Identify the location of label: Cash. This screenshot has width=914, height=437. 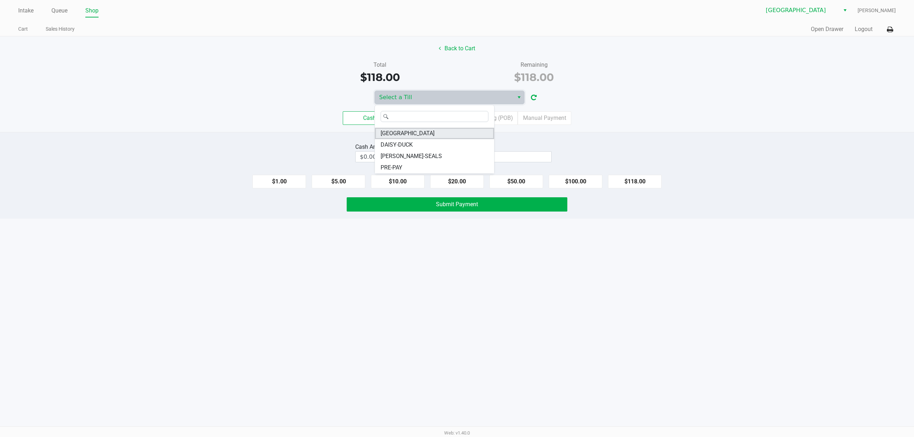
(369, 118).